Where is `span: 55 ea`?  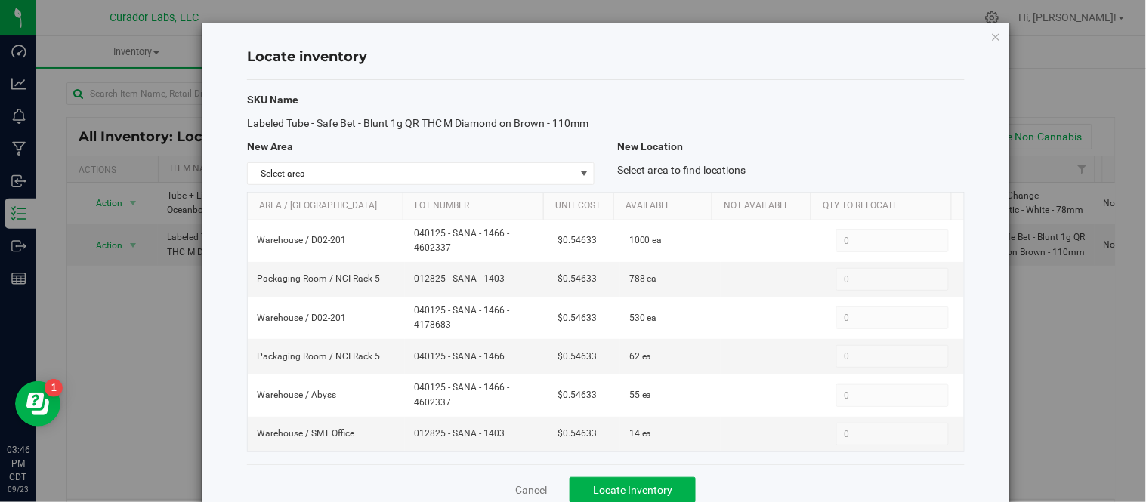 span: 55 ea is located at coordinates (640, 395).